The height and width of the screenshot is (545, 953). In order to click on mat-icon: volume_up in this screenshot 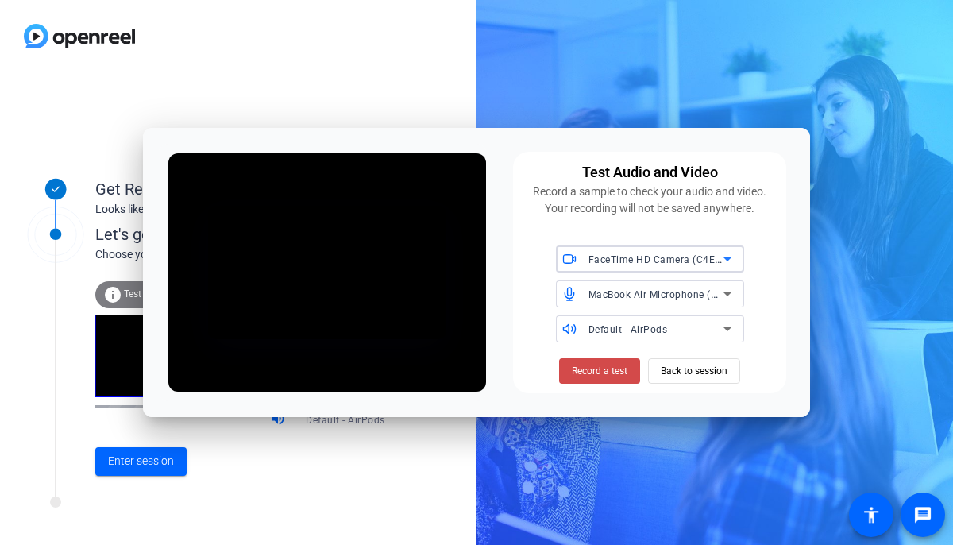, I will do `click(280, 420)`.